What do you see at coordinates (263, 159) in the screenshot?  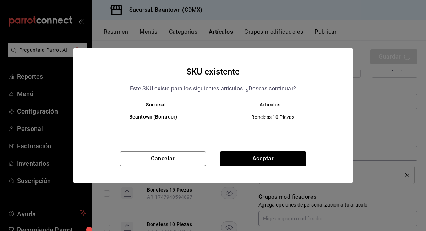 I see `button: Aceptar` at bounding box center [263, 159].